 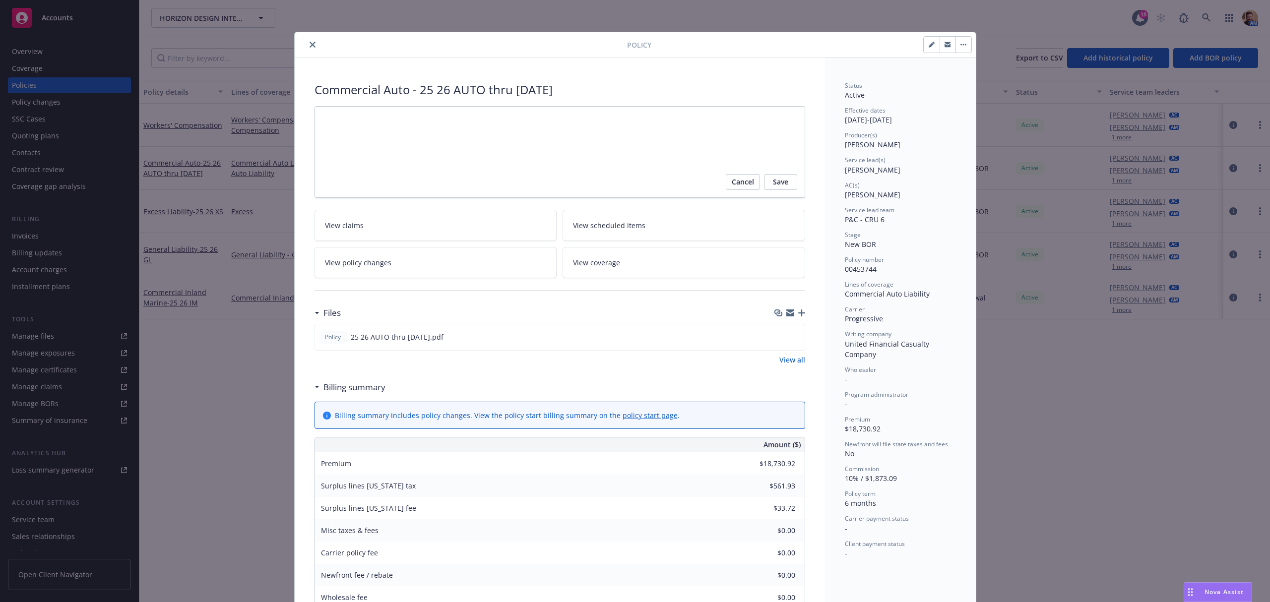 What do you see at coordinates (862, 469) in the screenshot?
I see `span: Commission` at bounding box center [862, 469].